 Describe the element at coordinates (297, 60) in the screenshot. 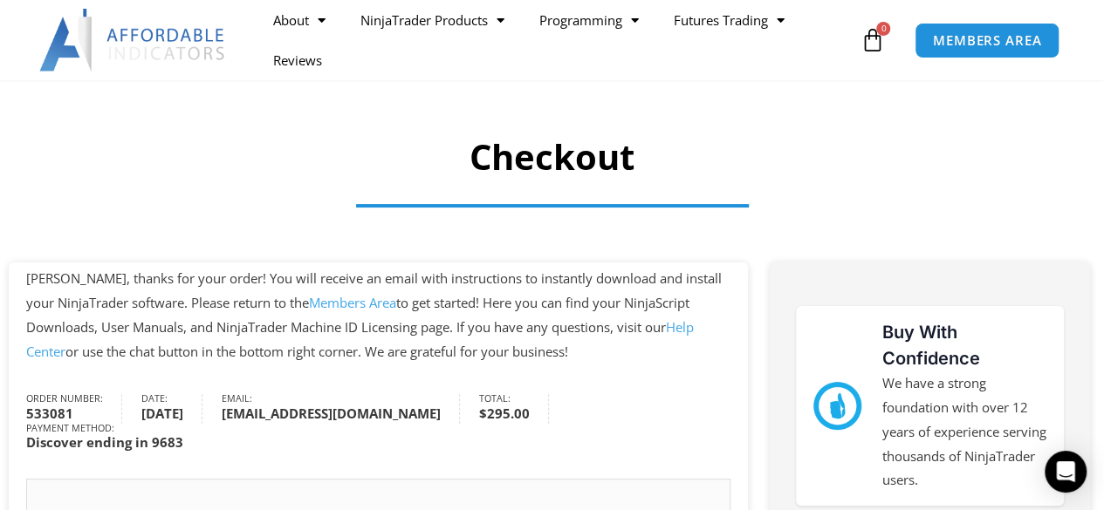

I see `a: Reviews` at that location.